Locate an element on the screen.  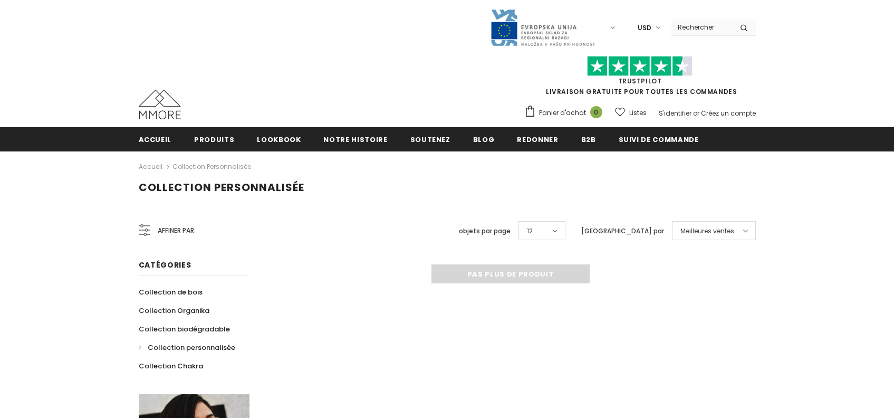
a: Collection biodégradable is located at coordinates (184, 328).